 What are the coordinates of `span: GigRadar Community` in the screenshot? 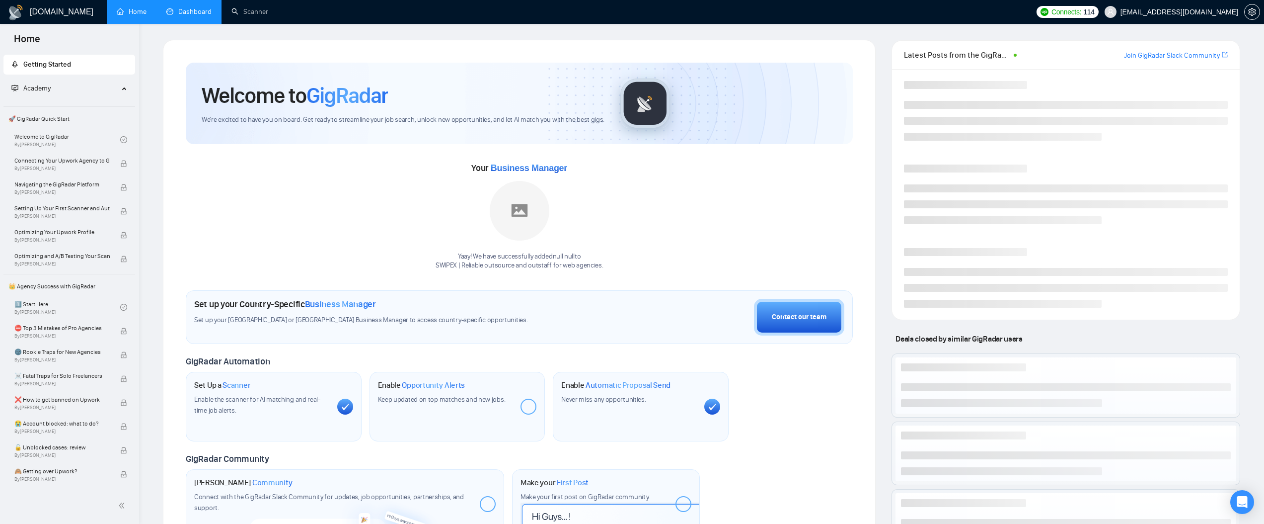 It's located at (228, 459).